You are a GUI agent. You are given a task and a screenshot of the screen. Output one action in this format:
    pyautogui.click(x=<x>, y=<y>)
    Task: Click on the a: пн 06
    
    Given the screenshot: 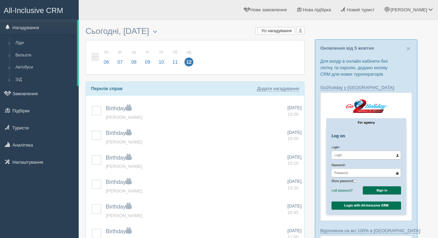 What is the action you would take?
    pyautogui.click(x=107, y=57)
    